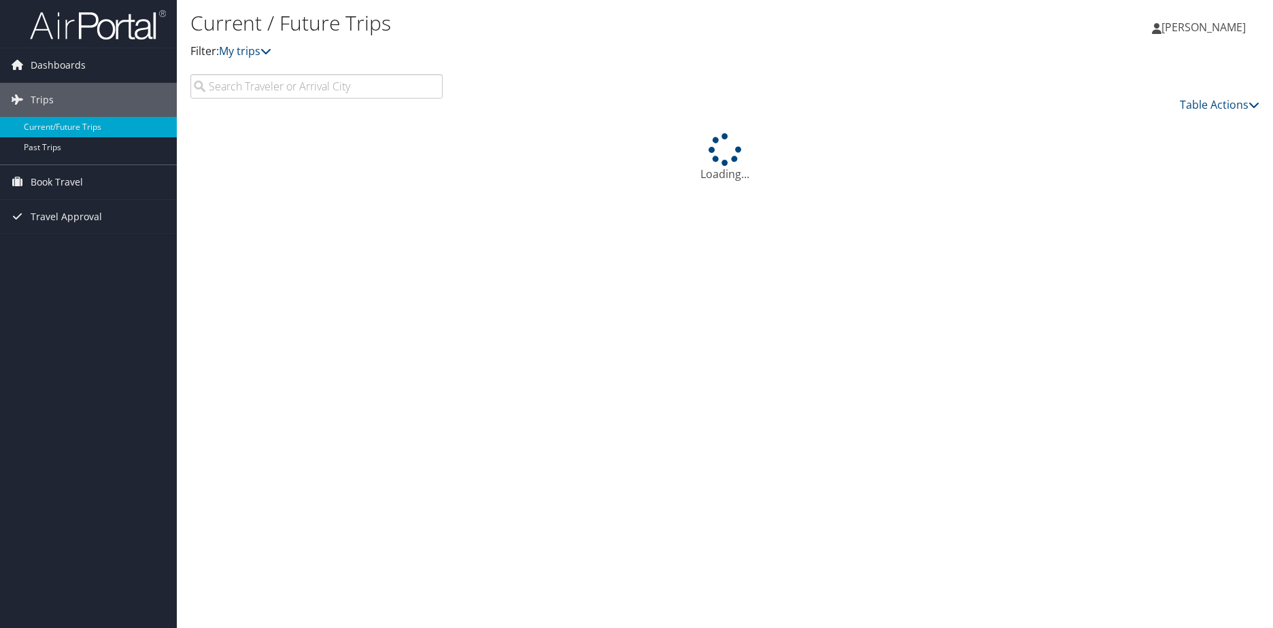  I want to click on div: Loading..., so click(725, 158).